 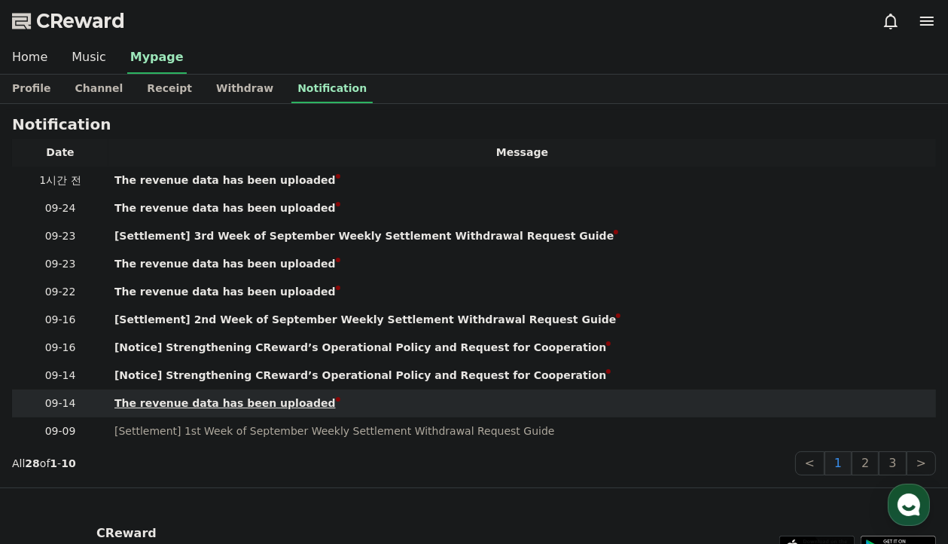 What do you see at coordinates (60, 152) in the screenshot?
I see `th: Date` at bounding box center [60, 152].